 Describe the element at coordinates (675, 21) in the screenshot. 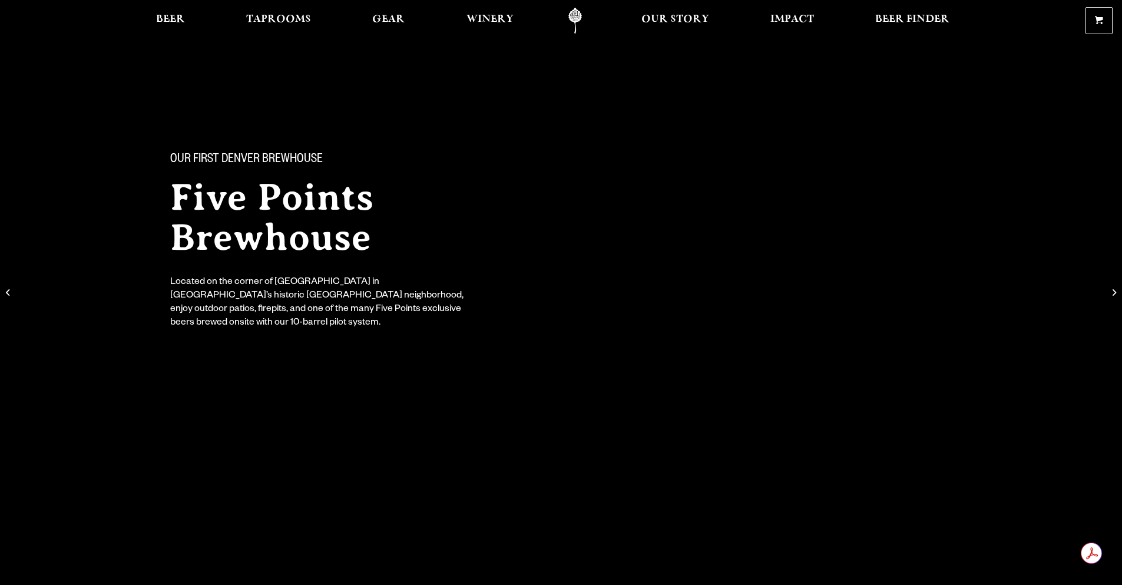

I see `a: Our Story` at that location.